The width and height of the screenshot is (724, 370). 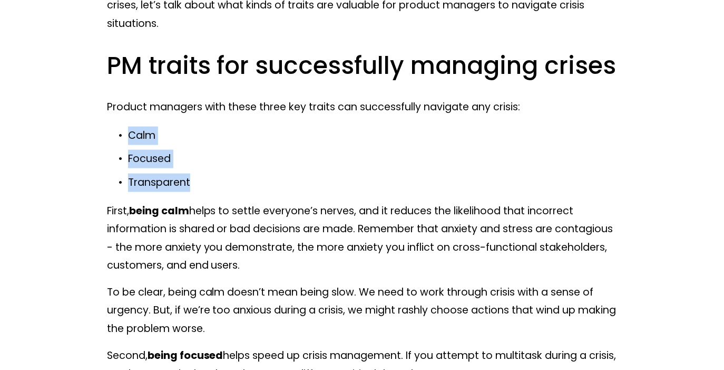 I want to click on p: To be clear, being calm doesn’t mean being slow. We need to work through crisis with a sense of u..., so click(x=362, y=311).